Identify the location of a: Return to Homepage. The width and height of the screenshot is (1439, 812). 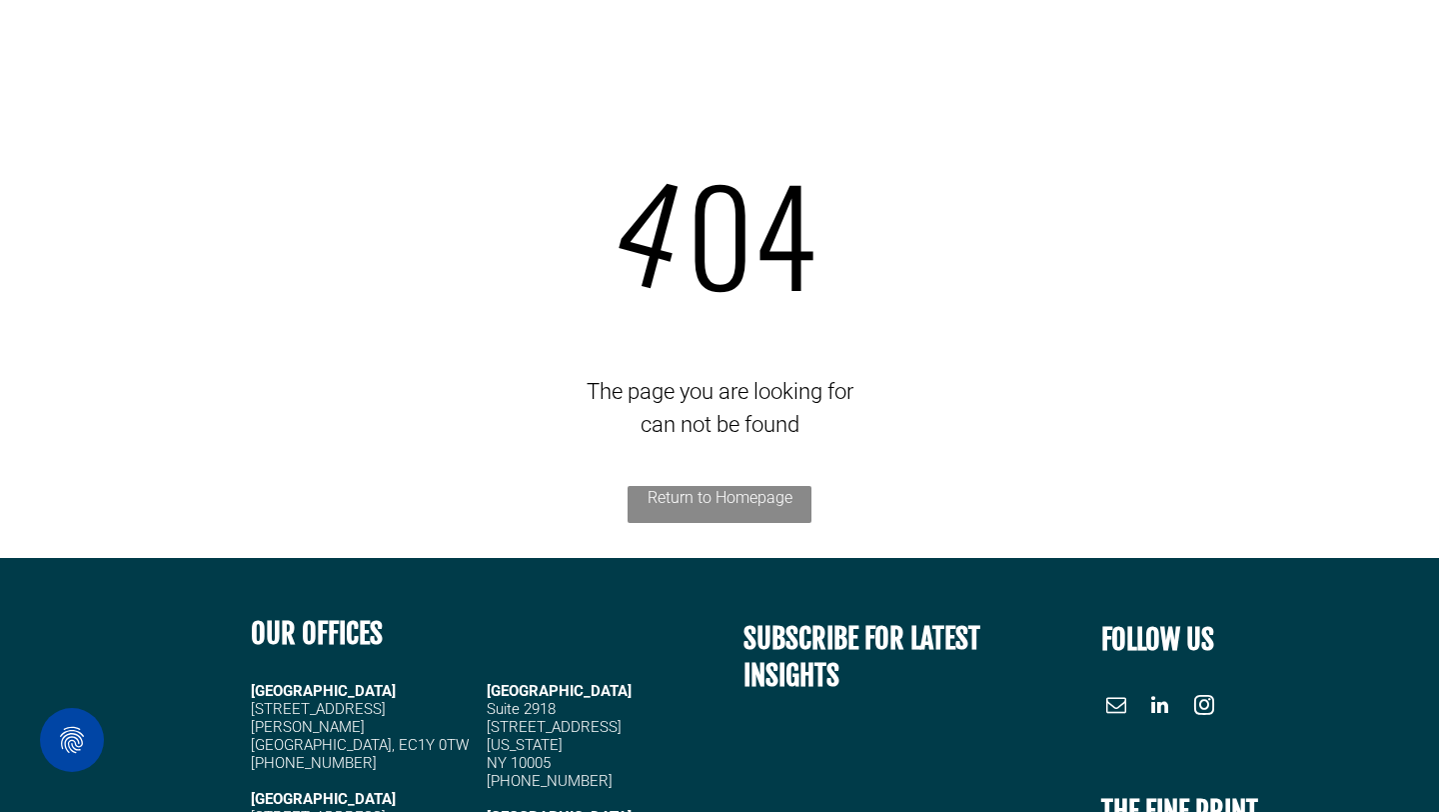
(720, 504).